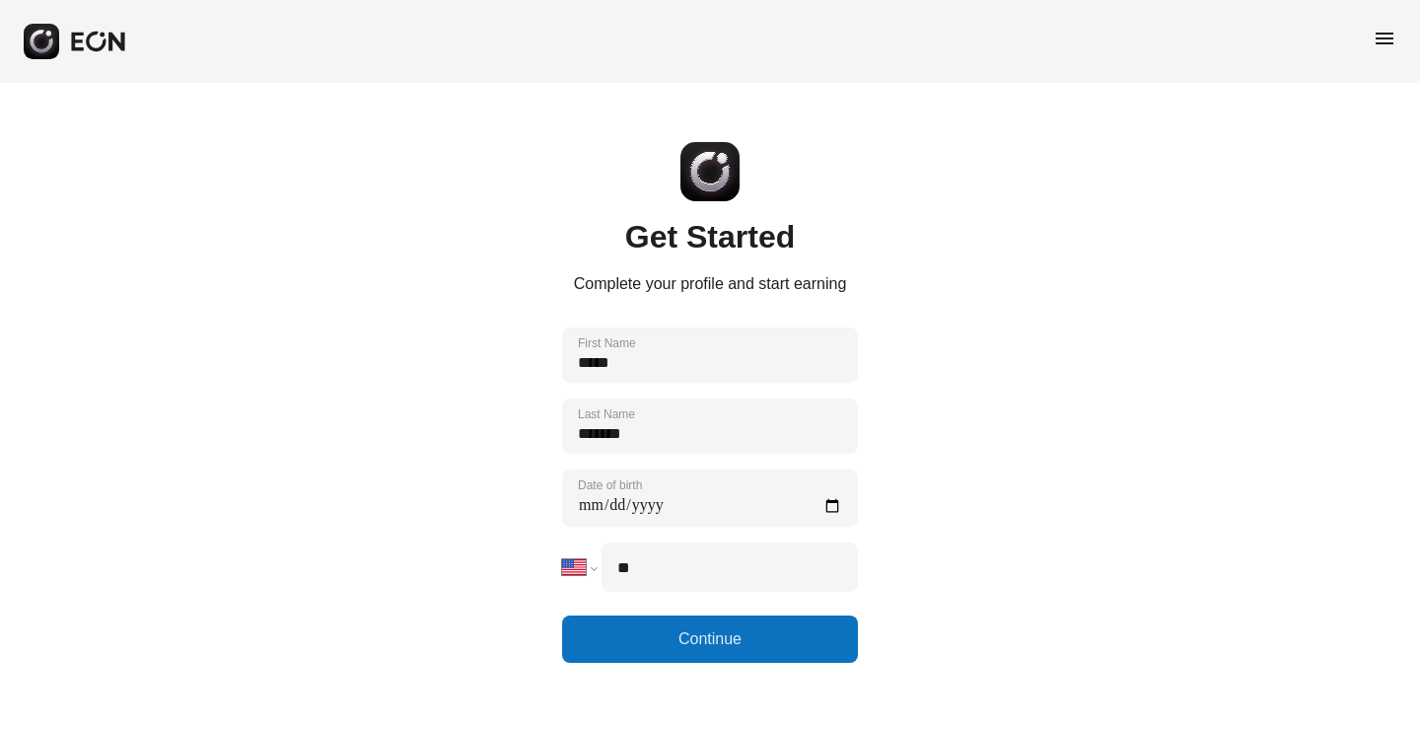 The height and width of the screenshot is (729, 1420). What do you see at coordinates (710, 284) in the screenshot?
I see `p: Complete your profile and start earning` at bounding box center [710, 284].